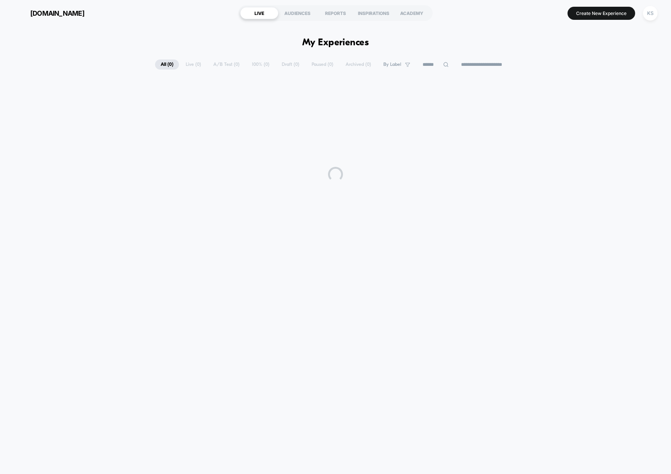  I want to click on div: INSPIRATIONS, so click(374, 13).